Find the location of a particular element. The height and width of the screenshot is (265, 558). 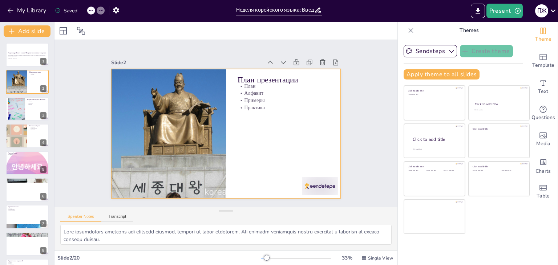

button: Create theme is located at coordinates (486, 51).